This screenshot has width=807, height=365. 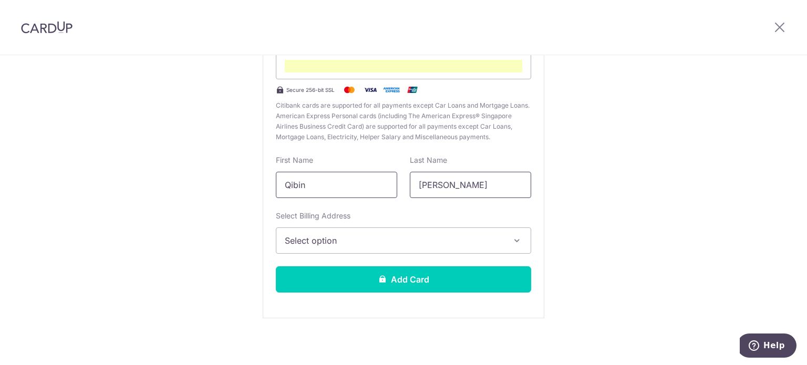 What do you see at coordinates (311, 90) in the screenshot?
I see `span: Secure 256-bit SSL` at bounding box center [311, 90].